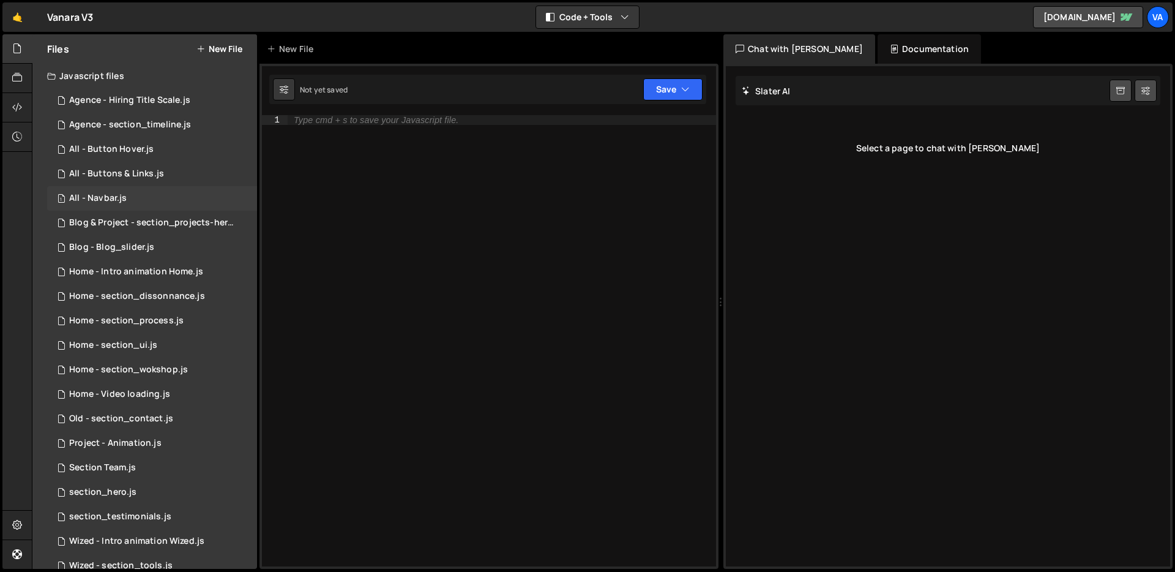 The width and height of the screenshot is (1175, 572). I want to click on button: Save, so click(672, 89).